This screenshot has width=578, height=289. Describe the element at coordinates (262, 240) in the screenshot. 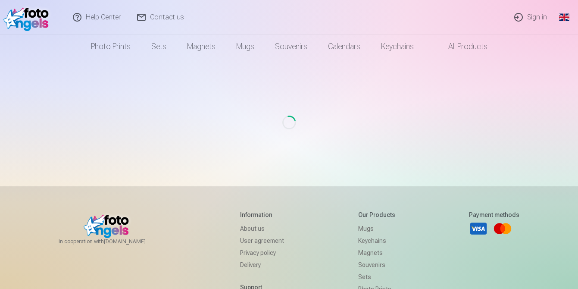

I see `a: User agreement` at that location.